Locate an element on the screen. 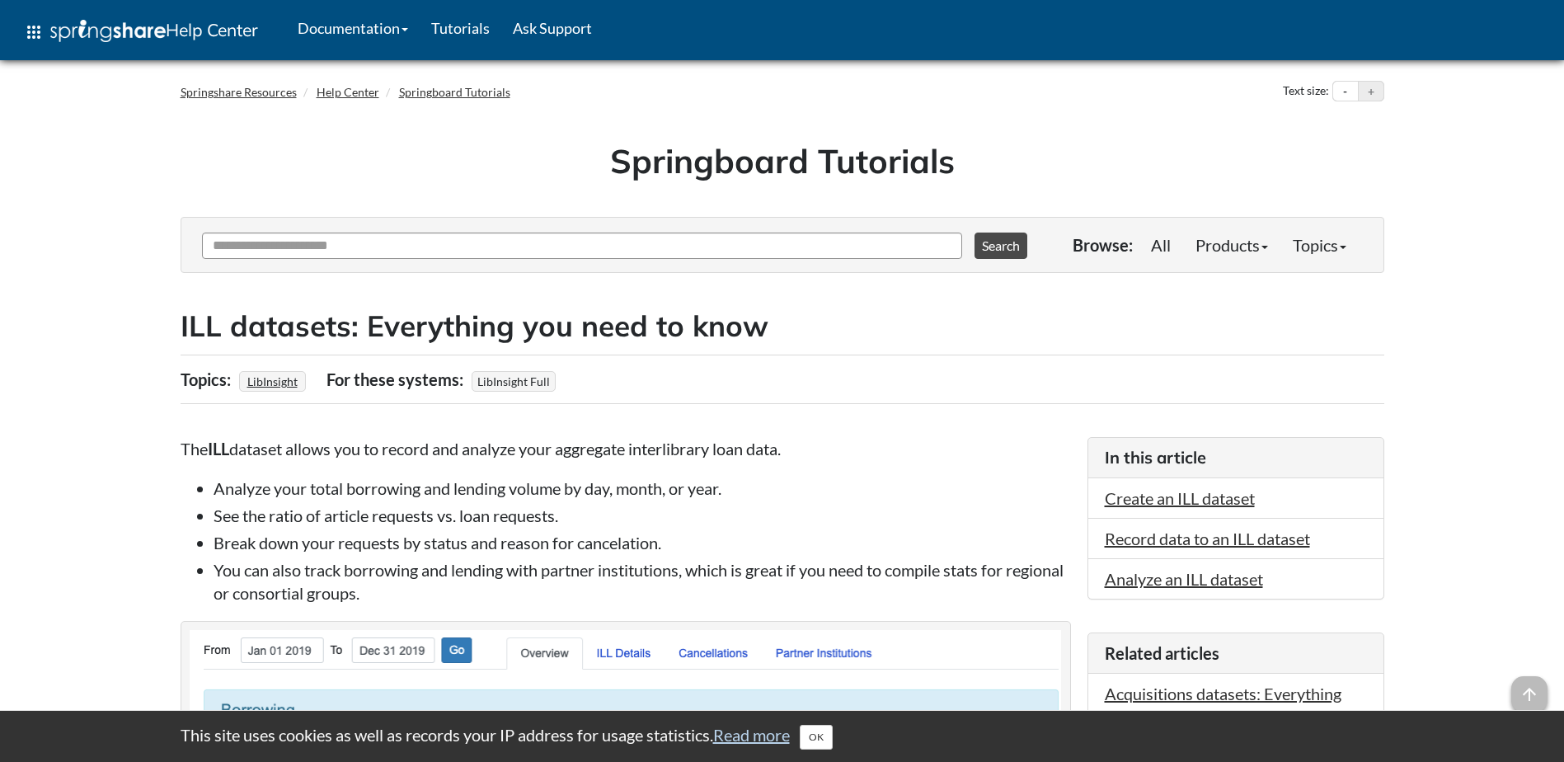 This screenshot has height=762, width=1564. a: Read more is located at coordinates (751, 734).